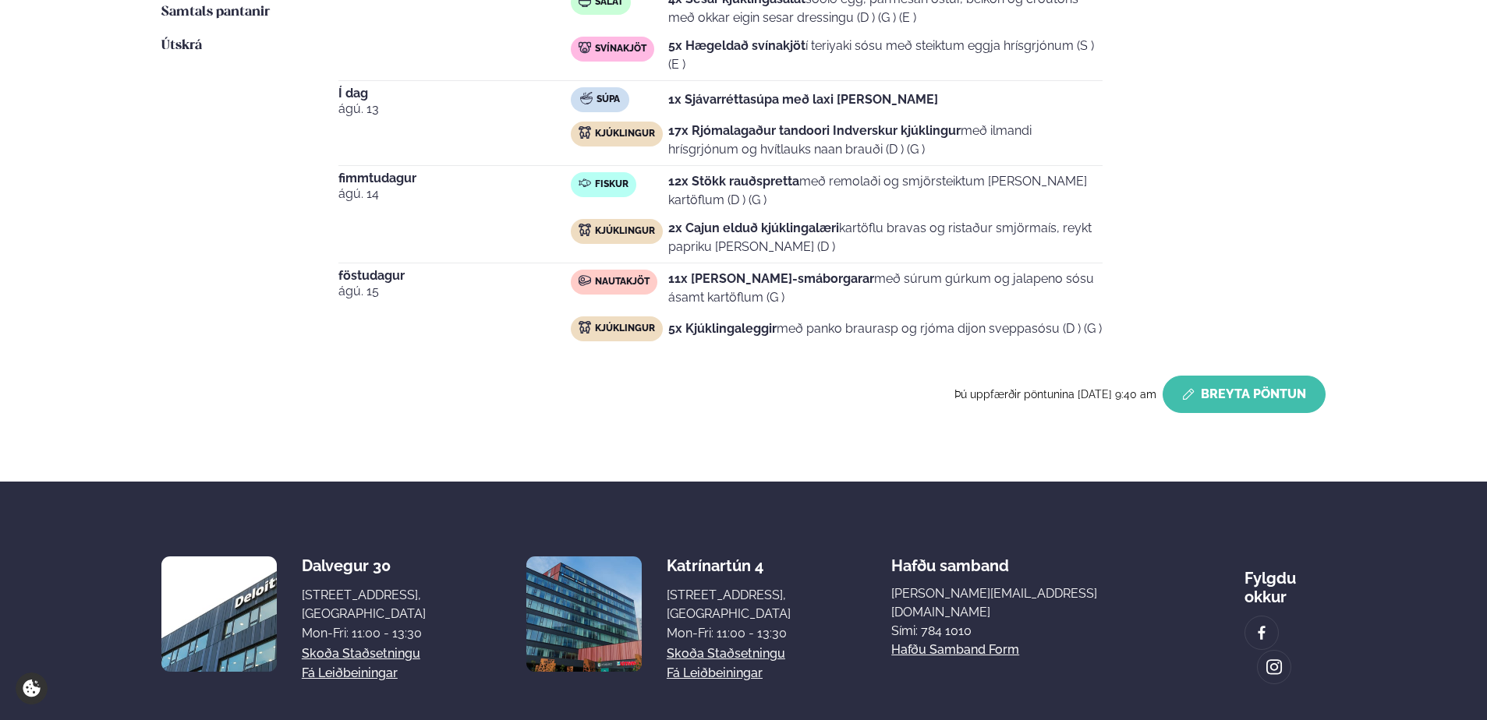 The height and width of the screenshot is (720, 1487). What do you see at coordinates (885, 140) in the screenshot?
I see `p: með ilmandi hrísgrjónum og hvítlauks naan brauði (D ) (G )` at bounding box center [885, 140].